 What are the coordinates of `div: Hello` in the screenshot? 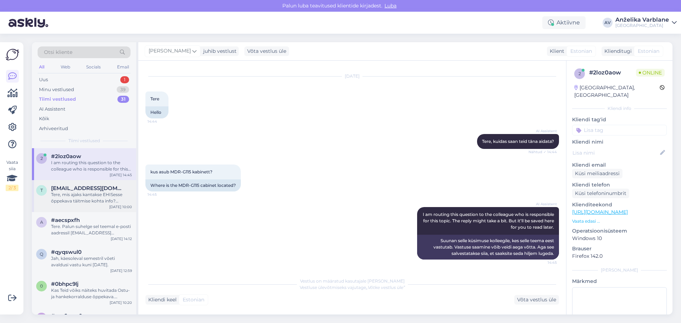 It's located at (157, 112).